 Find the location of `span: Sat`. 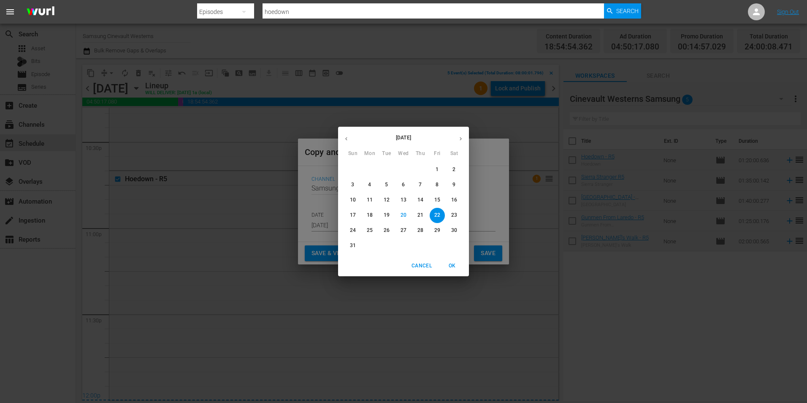

span: Sat is located at coordinates (454, 154).